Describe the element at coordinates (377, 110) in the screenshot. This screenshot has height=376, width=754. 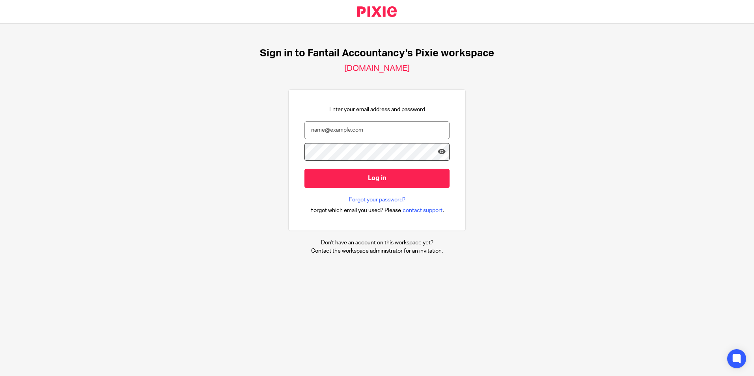
I see `p: Enter your email address and password` at that location.